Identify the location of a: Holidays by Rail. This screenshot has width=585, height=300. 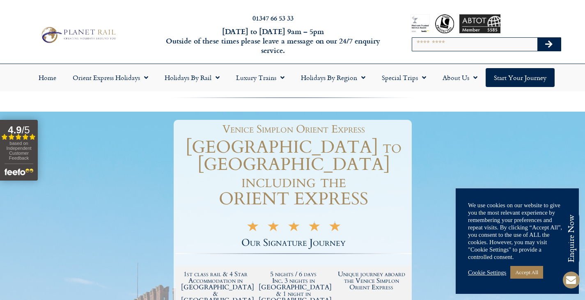
(192, 78).